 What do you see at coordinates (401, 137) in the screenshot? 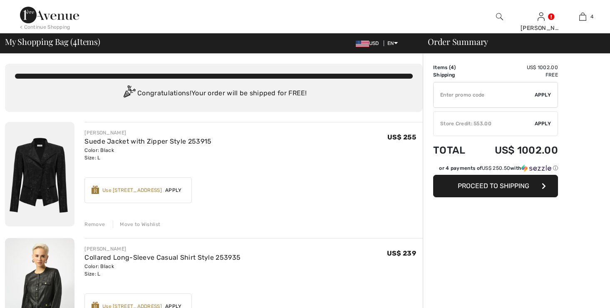
I see `span: US$ 255` at bounding box center [401, 137].